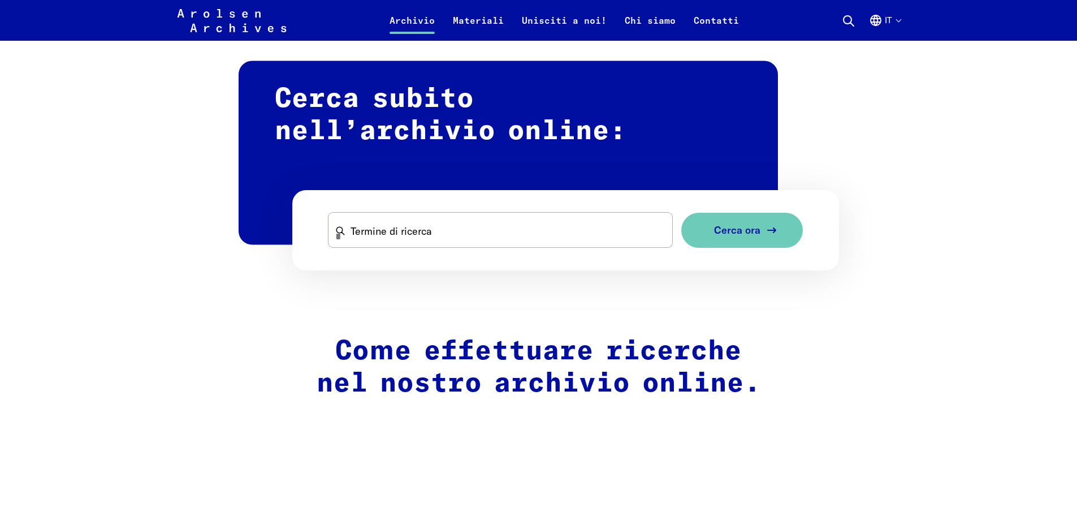 The height and width of the screenshot is (520, 1077). What do you see at coordinates (716, 27) in the screenshot?
I see `a: Contatti` at bounding box center [716, 27].